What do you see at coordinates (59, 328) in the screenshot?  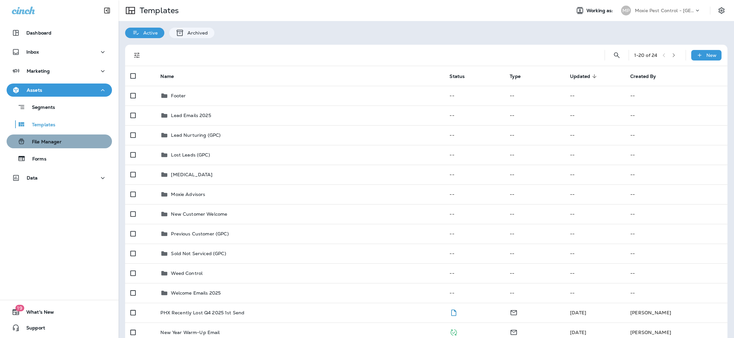 I see `button: Support` at bounding box center [59, 328].